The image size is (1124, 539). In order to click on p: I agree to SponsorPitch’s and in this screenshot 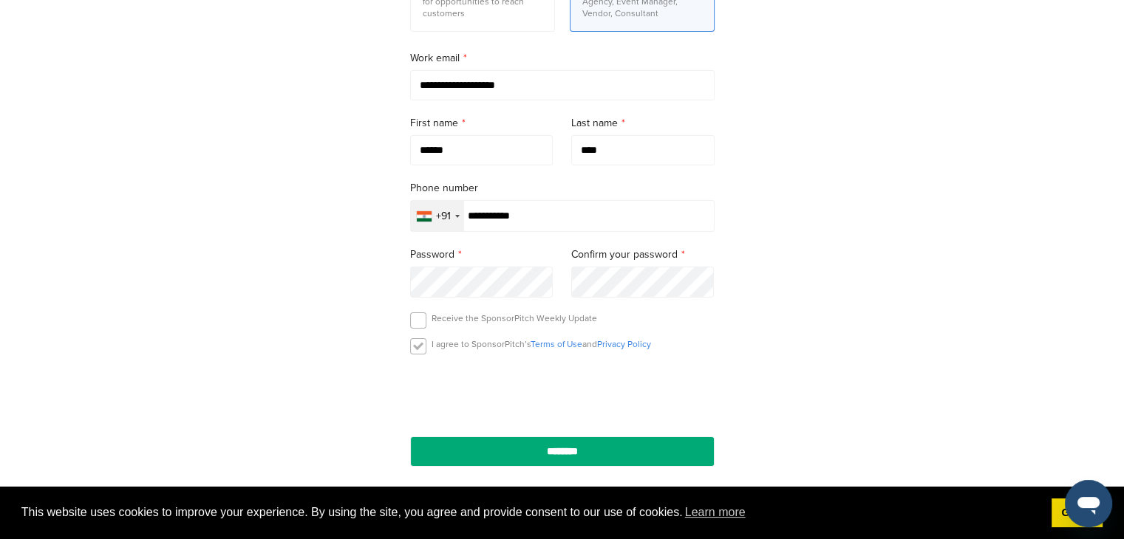, I will do `click(541, 344)`.